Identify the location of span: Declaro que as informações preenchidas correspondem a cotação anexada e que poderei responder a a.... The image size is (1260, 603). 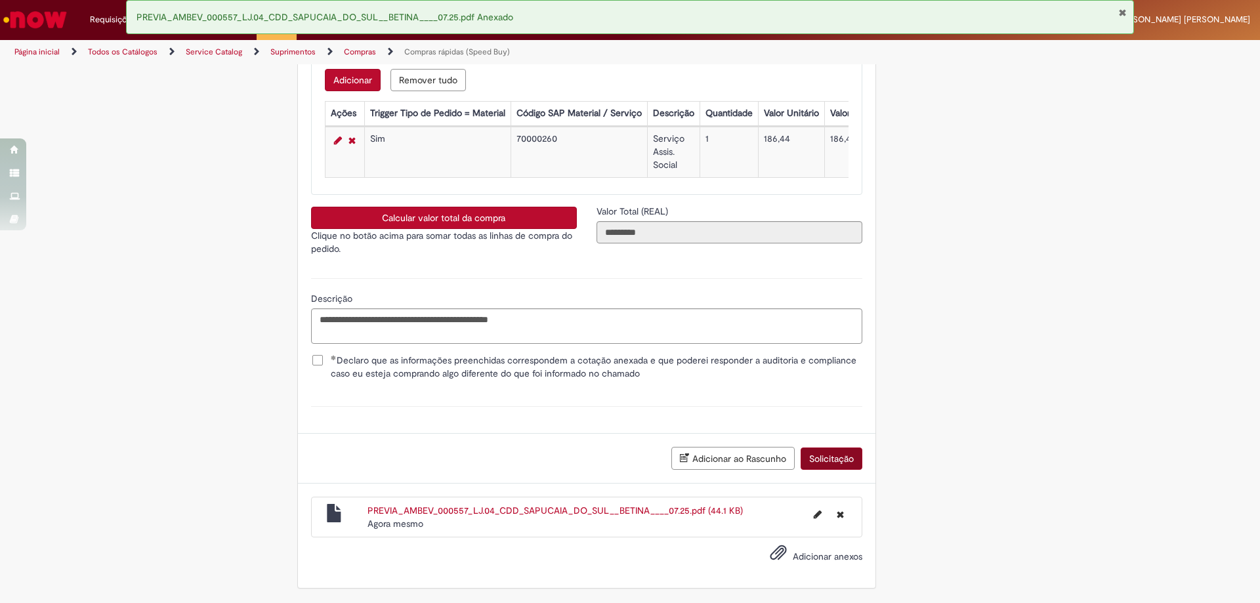
(597, 367).